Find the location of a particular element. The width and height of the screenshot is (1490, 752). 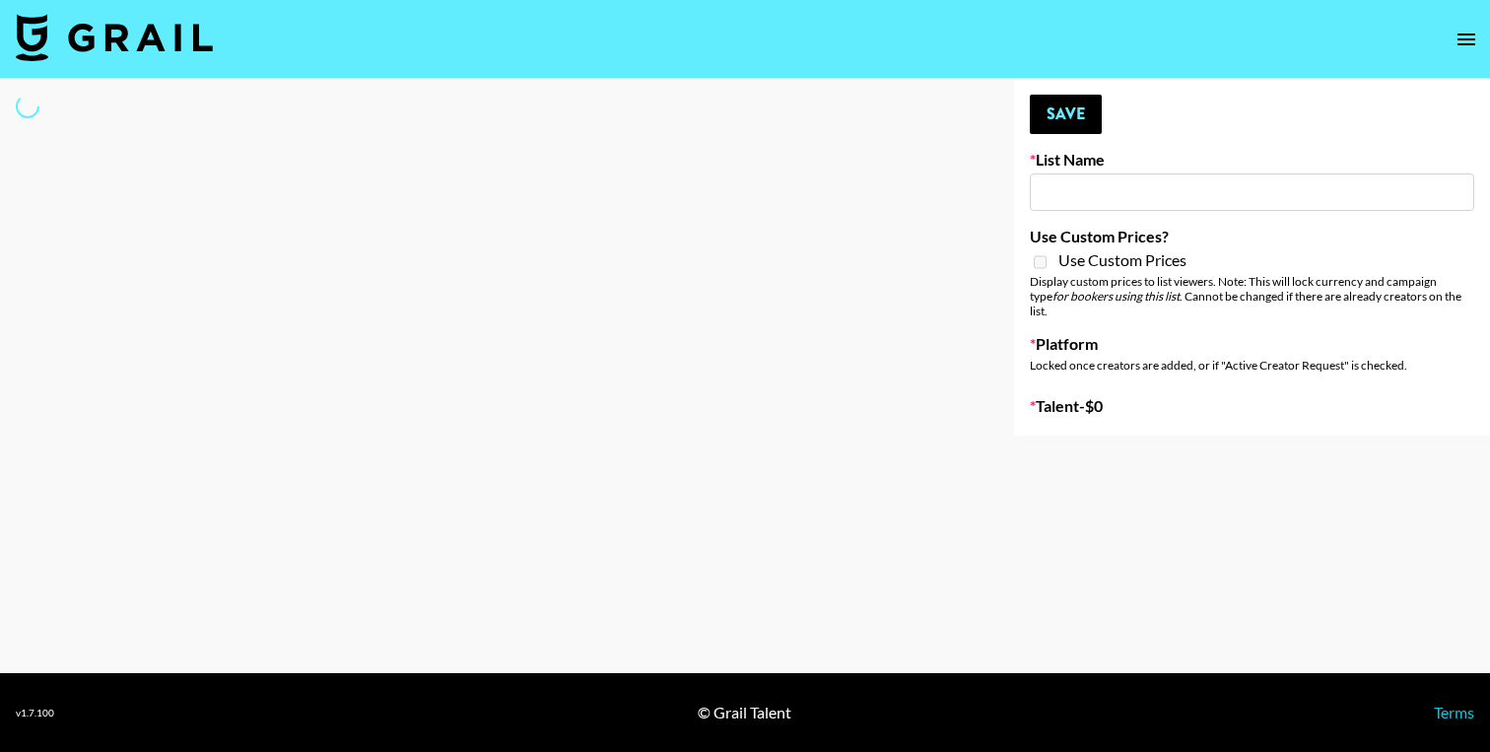

span: Use Custom Prices is located at coordinates (1122, 260).